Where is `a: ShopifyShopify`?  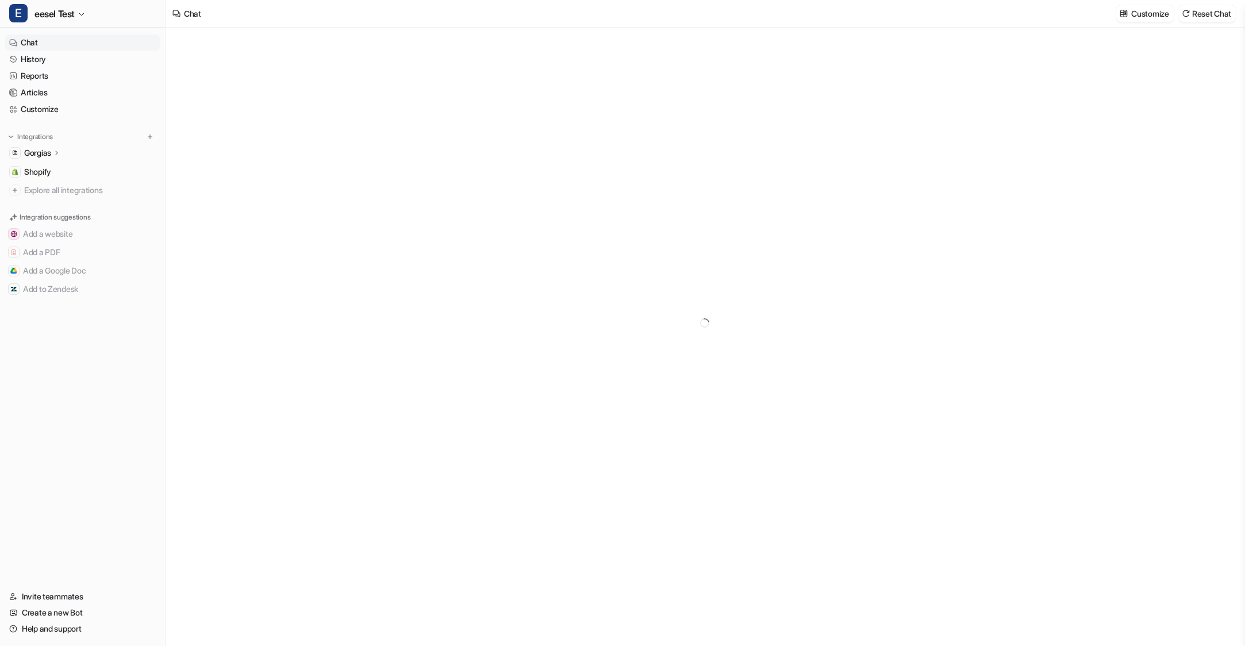
a: ShopifyShopify is located at coordinates (82, 172).